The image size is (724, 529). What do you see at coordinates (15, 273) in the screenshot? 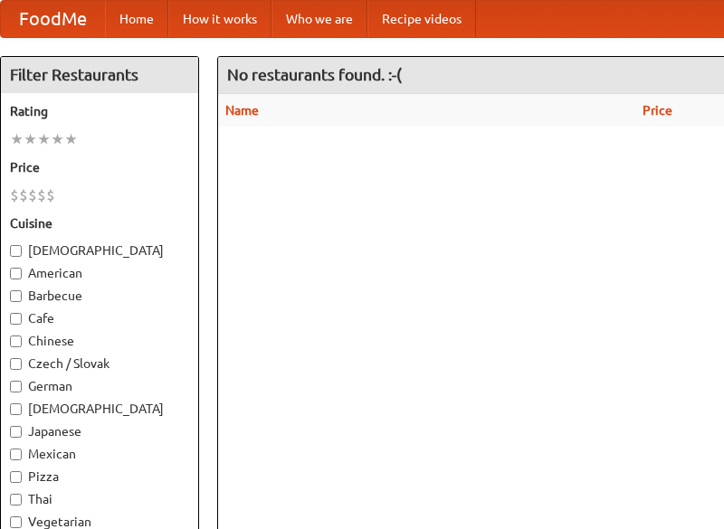
I see `input: American` at bounding box center [15, 273].